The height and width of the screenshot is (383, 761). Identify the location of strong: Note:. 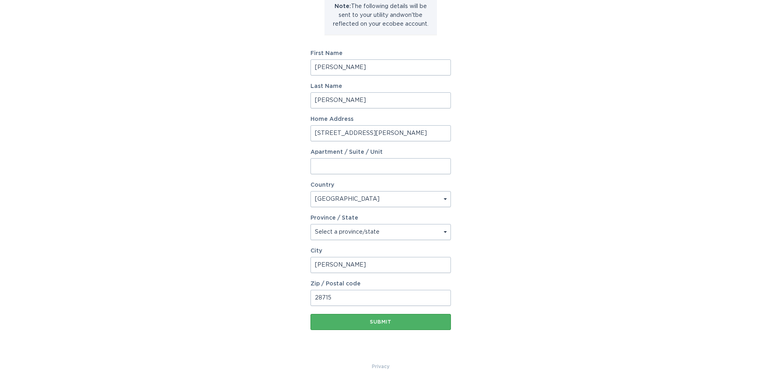
(343, 6).